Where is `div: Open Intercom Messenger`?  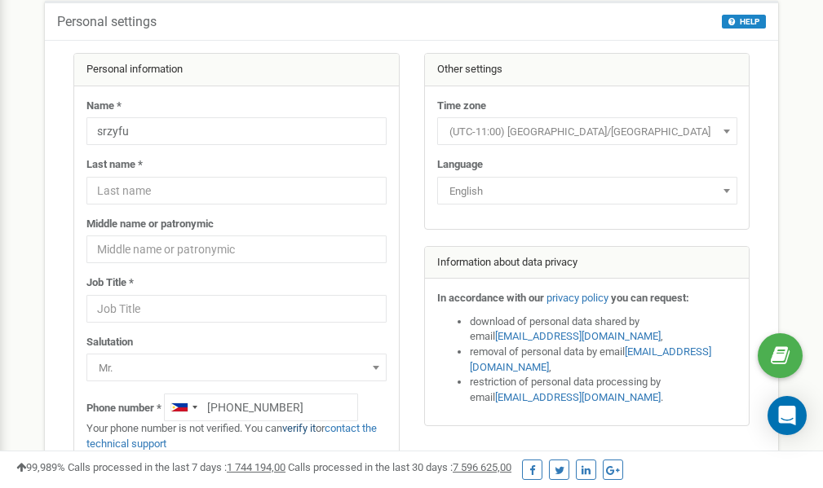 div: Open Intercom Messenger is located at coordinates (787, 416).